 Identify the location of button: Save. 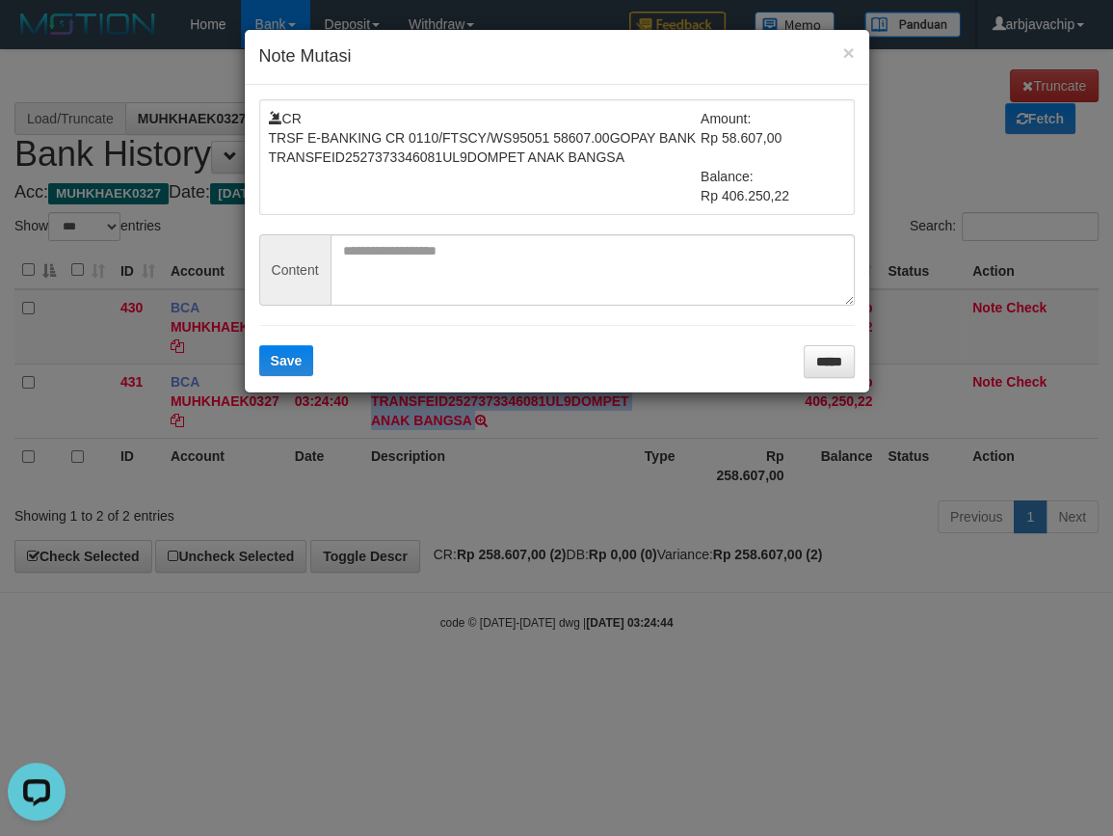
(286, 361).